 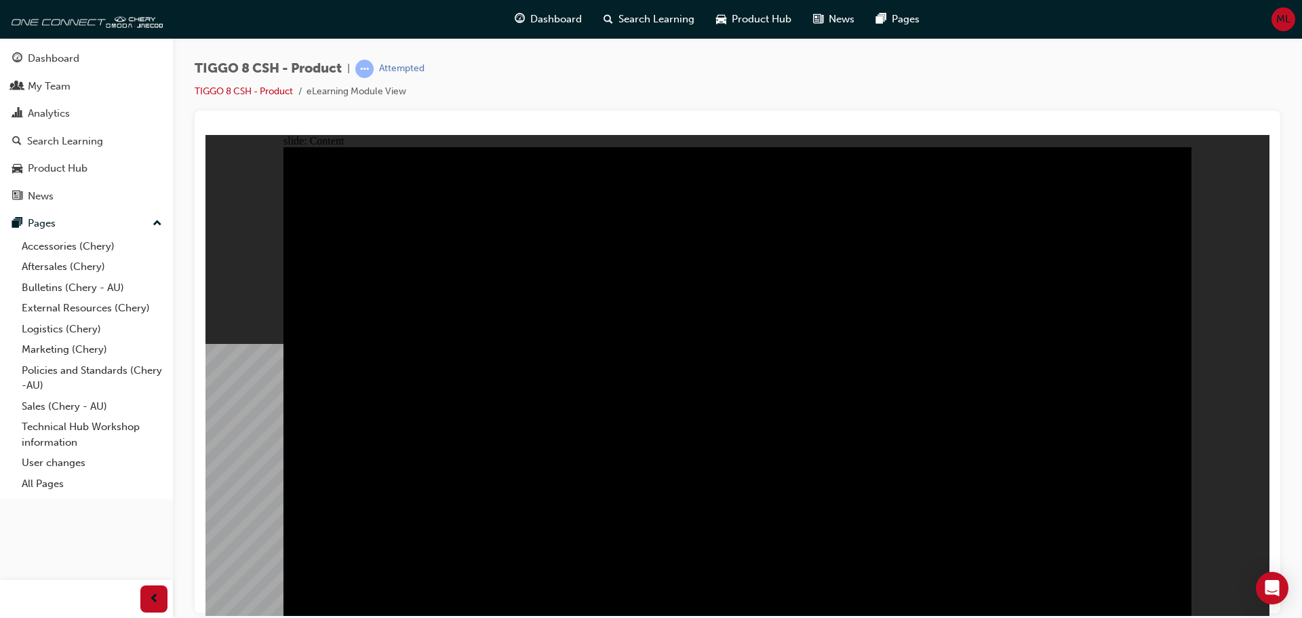 What do you see at coordinates (92, 349) in the screenshot?
I see `a: Marketing (Chery)` at bounding box center [92, 349].